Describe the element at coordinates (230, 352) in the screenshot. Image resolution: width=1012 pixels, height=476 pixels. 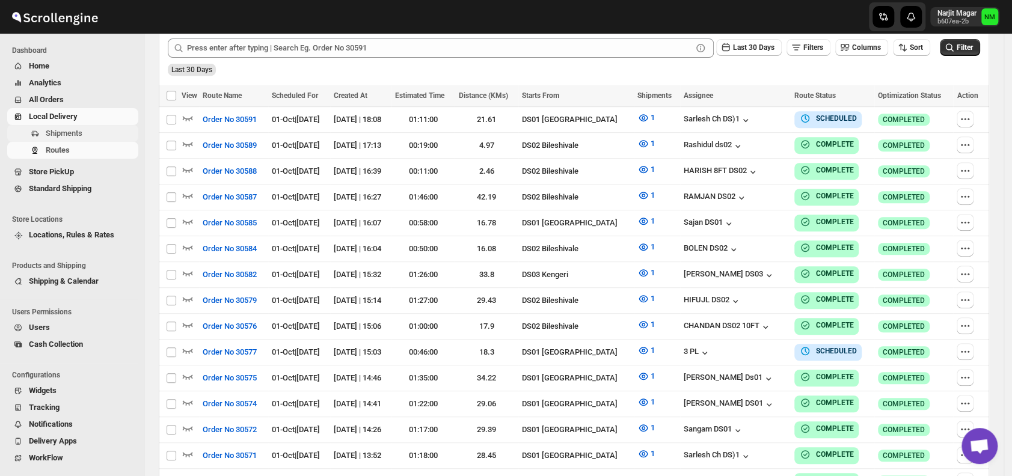
I see `span: Order No 30577` at that location.